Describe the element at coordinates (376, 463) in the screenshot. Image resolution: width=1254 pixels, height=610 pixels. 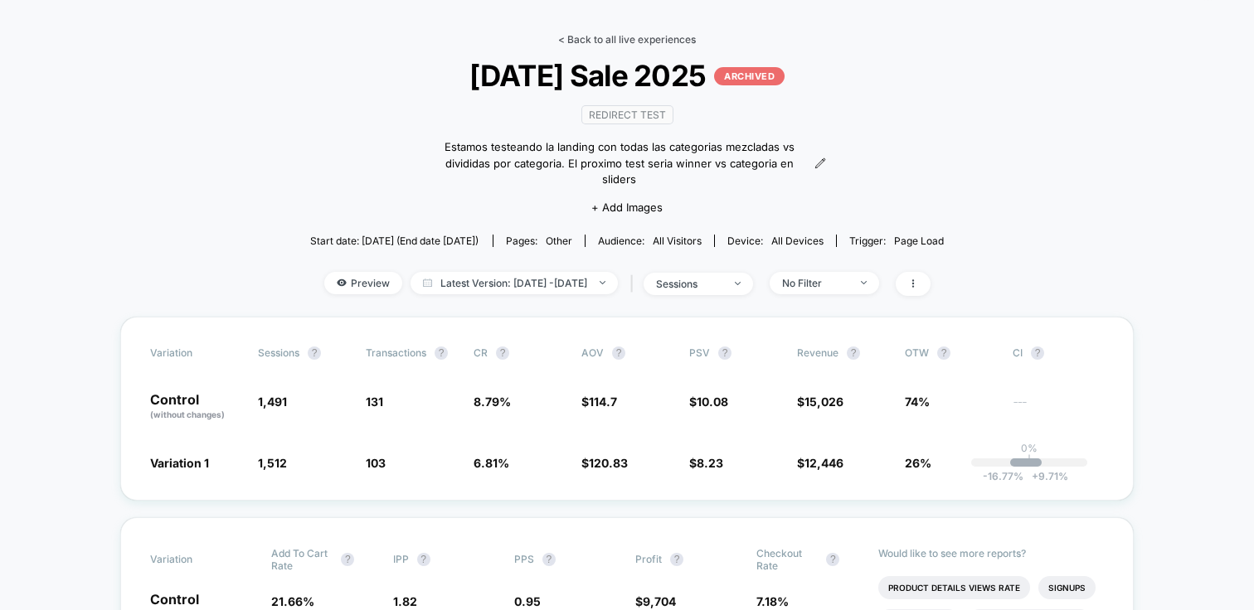
I see `span: 103` at that location.